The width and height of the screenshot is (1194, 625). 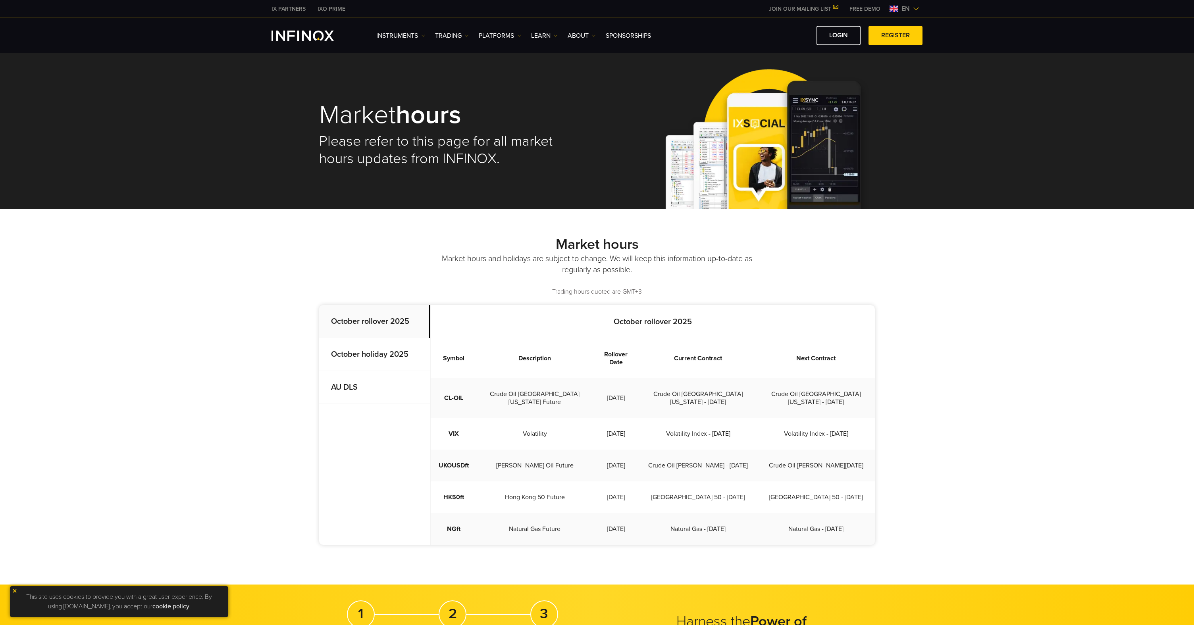 I want to click on strong: 3, so click(x=544, y=613).